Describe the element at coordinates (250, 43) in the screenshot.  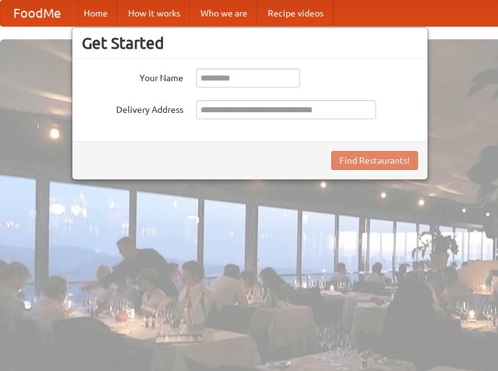
I see `h3: Get Started` at that location.